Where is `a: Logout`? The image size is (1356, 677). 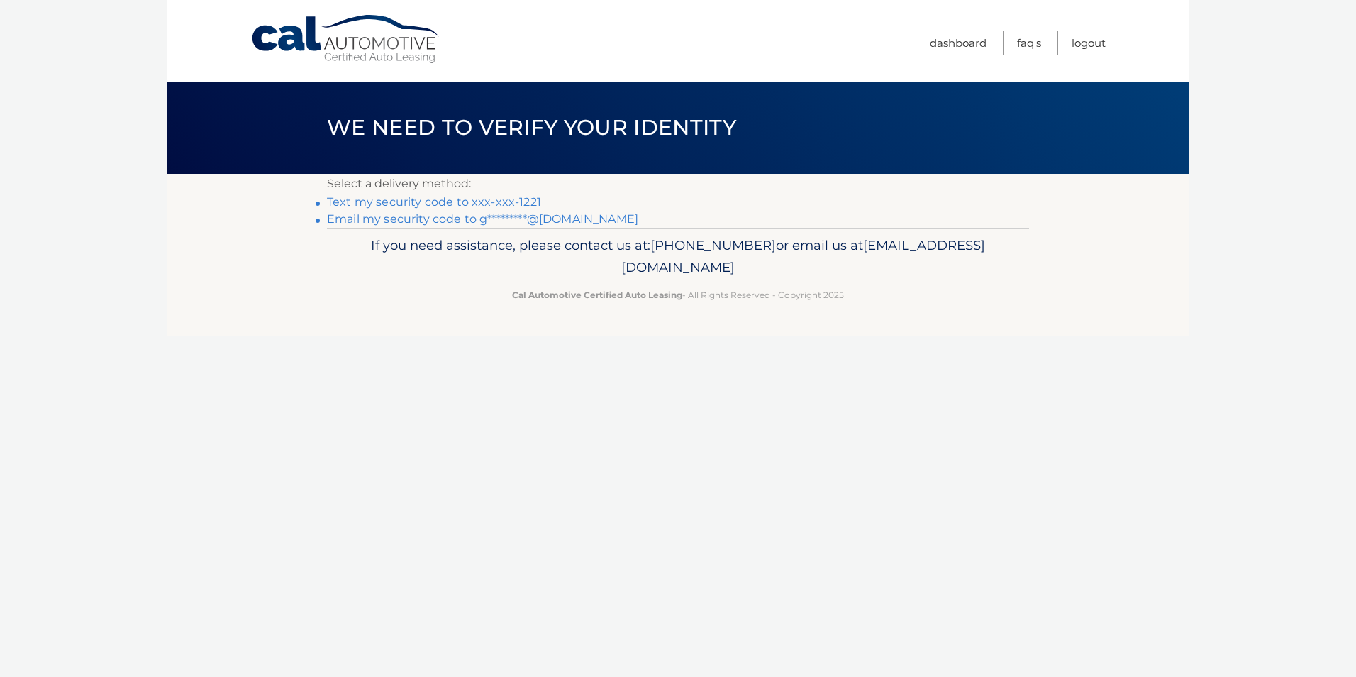
a: Logout is located at coordinates (1089, 43).